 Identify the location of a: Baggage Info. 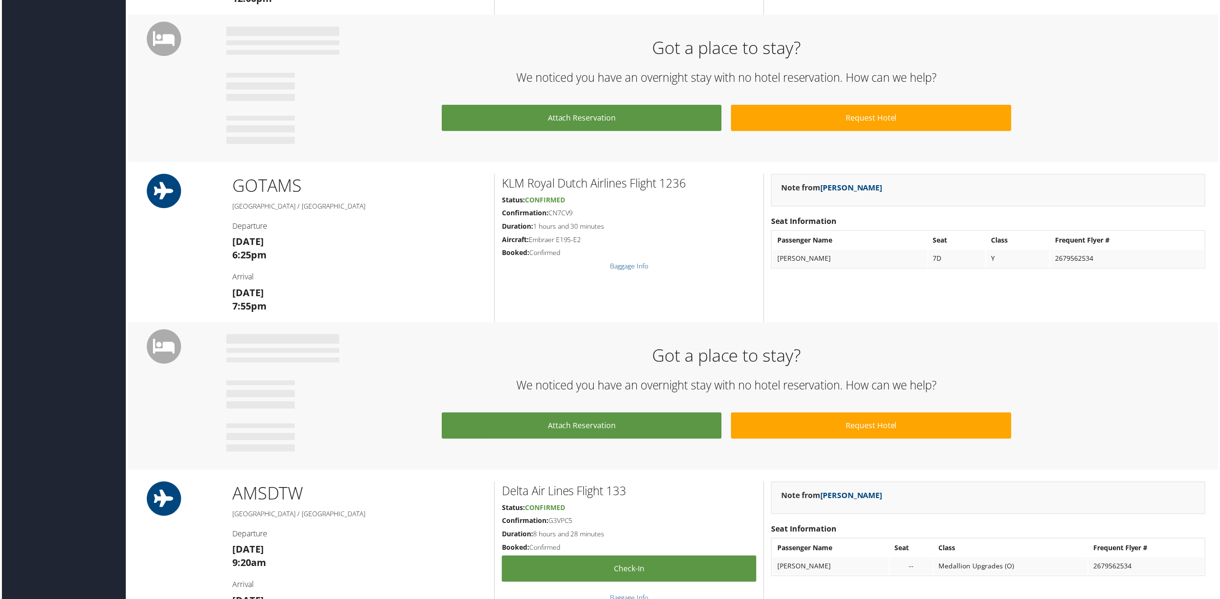
(629, 266).